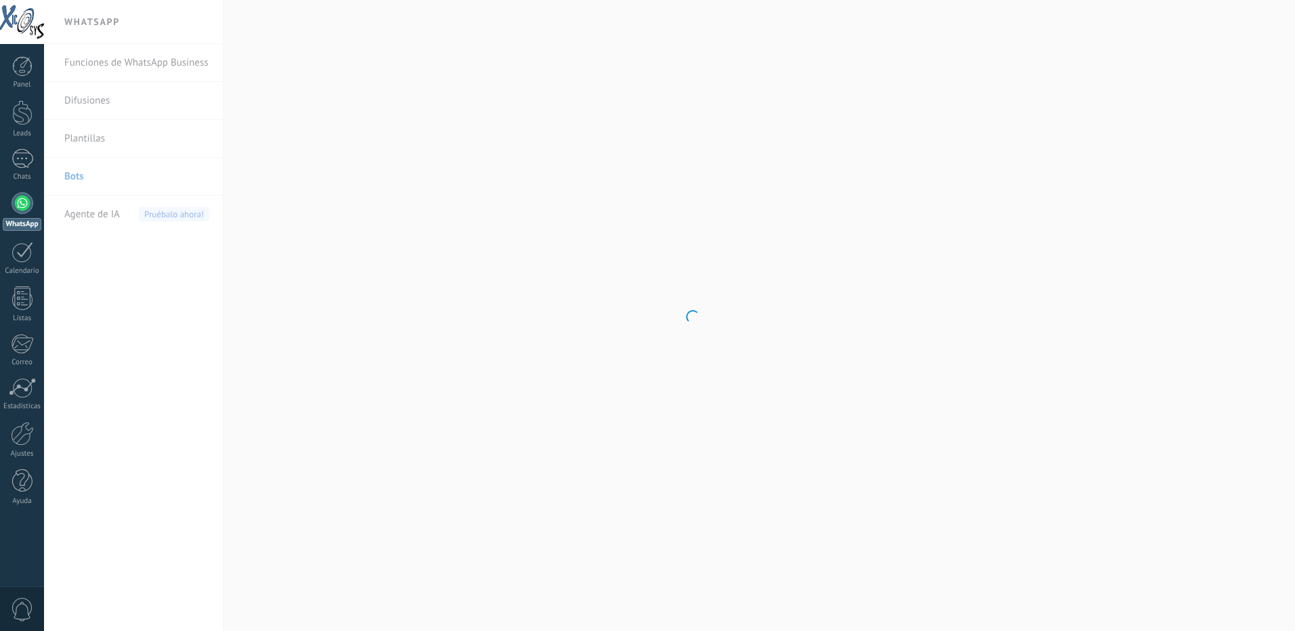  What do you see at coordinates (22, 133) in the screenshot?
I see `div: Leads` at bounding box center [22, 133].